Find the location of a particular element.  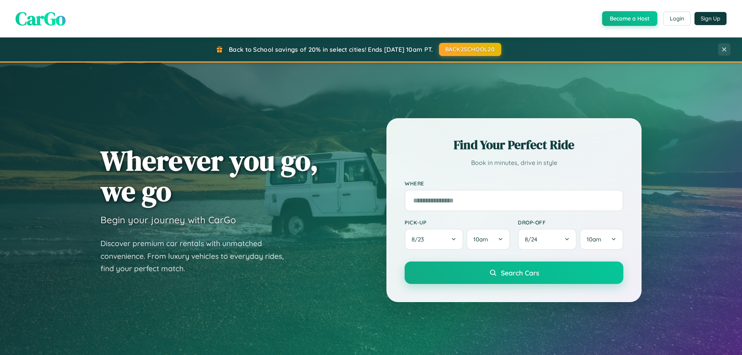

label: Where is located at coordinates (514, 183).